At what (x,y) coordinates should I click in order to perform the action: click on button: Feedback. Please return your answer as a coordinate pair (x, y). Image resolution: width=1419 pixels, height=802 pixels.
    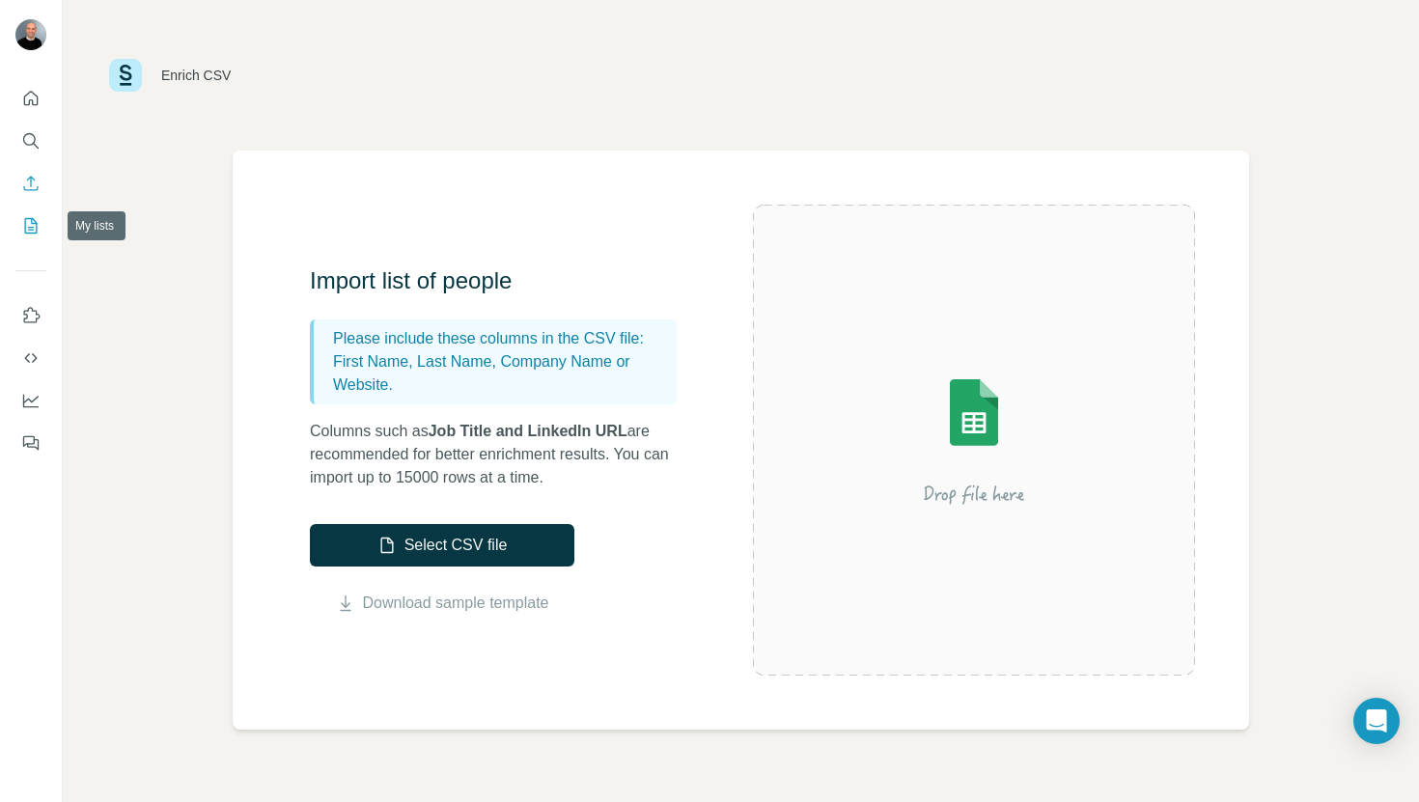
    Looking at the image, I should click on (31, 443).